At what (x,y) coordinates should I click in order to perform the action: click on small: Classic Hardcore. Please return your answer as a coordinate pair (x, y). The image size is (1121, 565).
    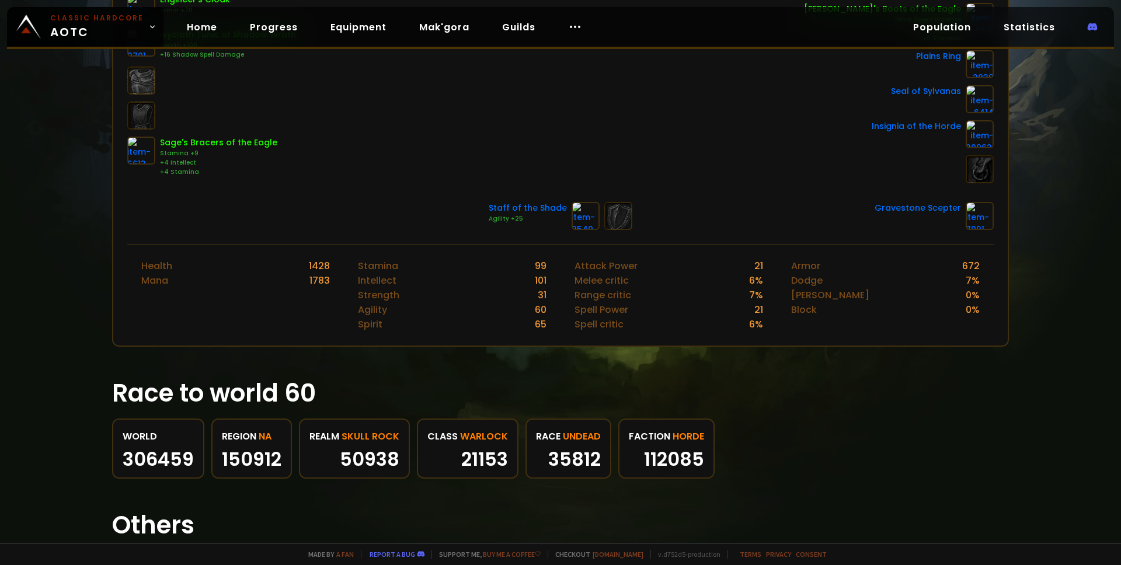
    Looking at the image, I should click on (97, 18).